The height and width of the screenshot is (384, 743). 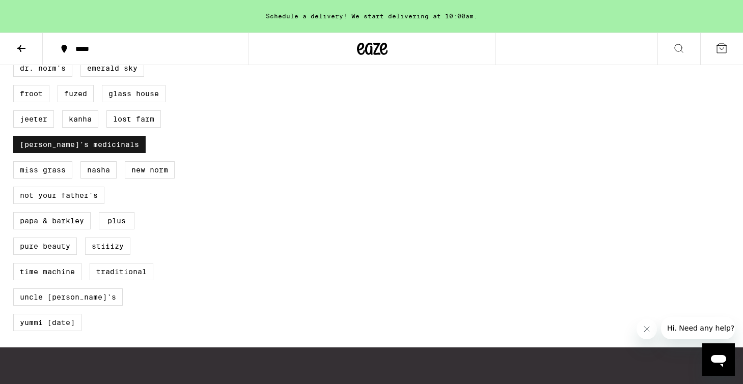 What do you see at coordinates (98, 170) in the screenshot?
I see `label: NASHA` at bounding box center [98, 170].